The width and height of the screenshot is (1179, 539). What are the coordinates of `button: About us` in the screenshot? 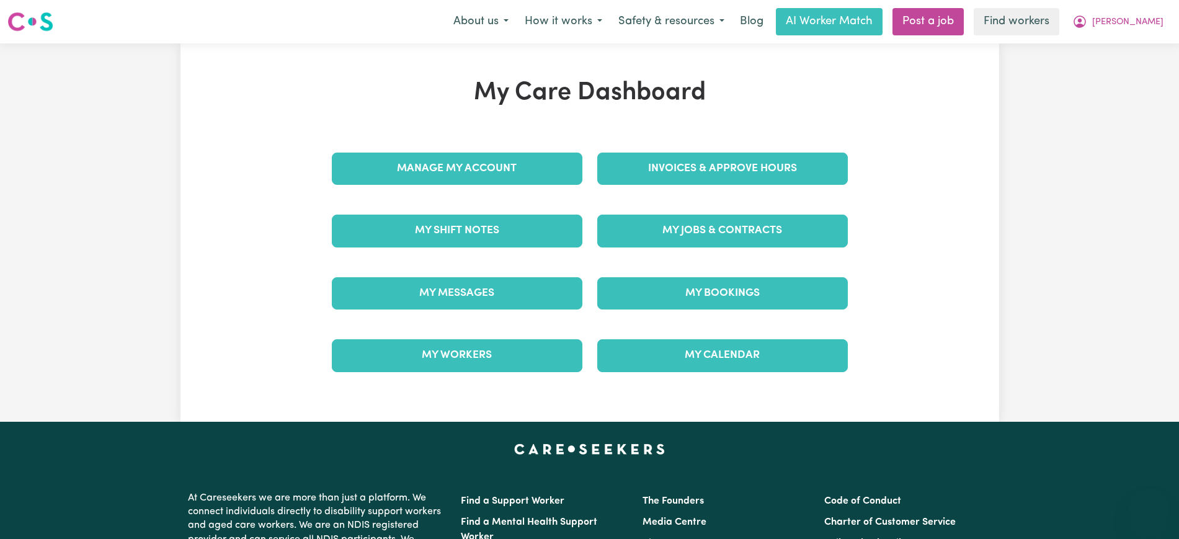 It's located at (481, 22).